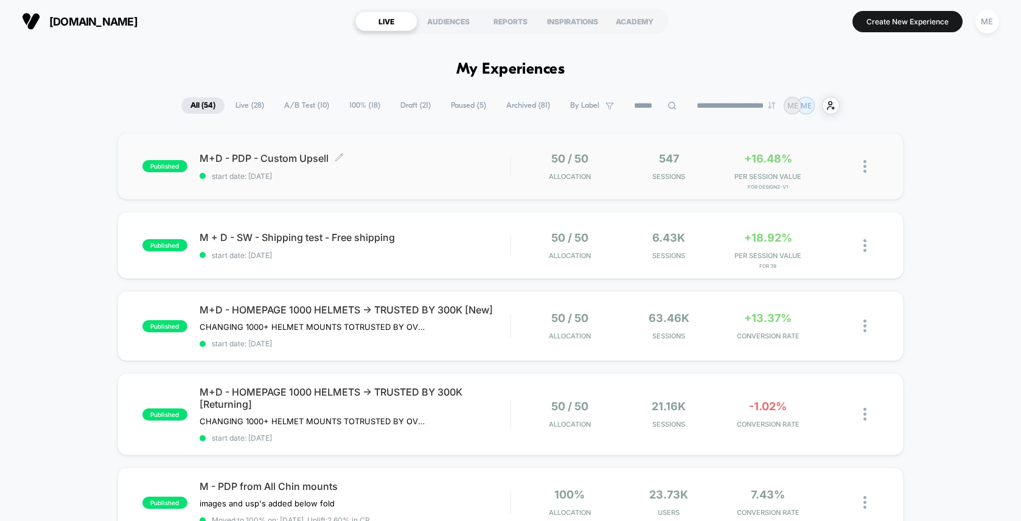 This screenshot has width=1021, height=521. Describe the element at coordinates (570, 494) in the screenshot. I see `span: 100%` at that location.